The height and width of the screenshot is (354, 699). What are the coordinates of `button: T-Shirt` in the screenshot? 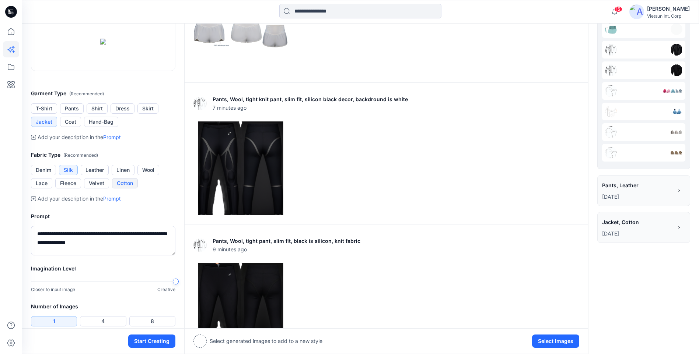 It's located at (44, 109).